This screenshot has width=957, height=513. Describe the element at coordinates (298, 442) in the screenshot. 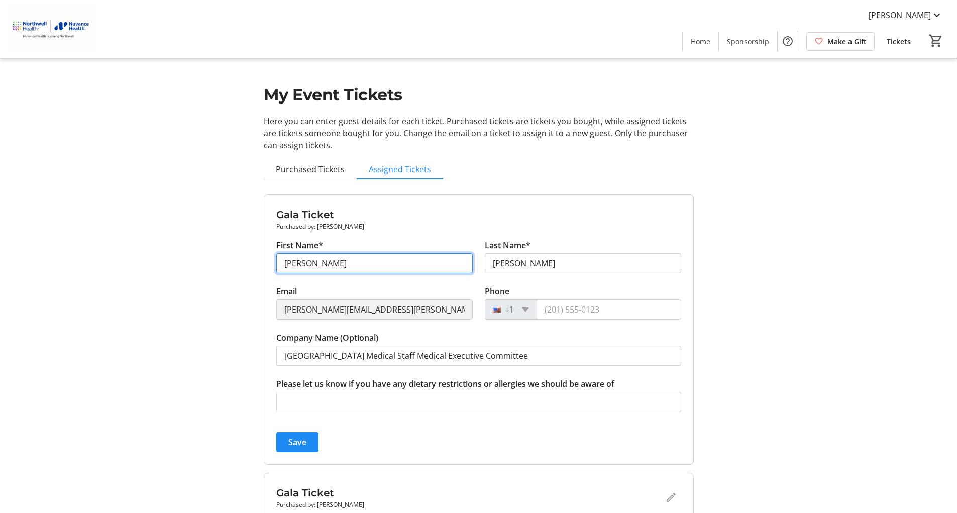

I see `button: Save` at that location.